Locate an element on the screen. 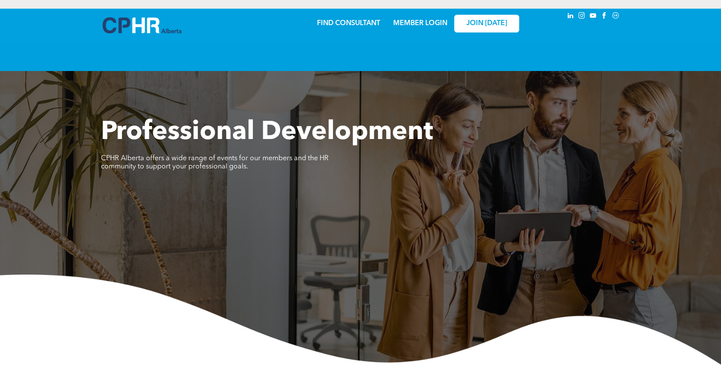 The width and height of the screenshot is (721, 385). a: Social network is located at coordinates (616, 16).